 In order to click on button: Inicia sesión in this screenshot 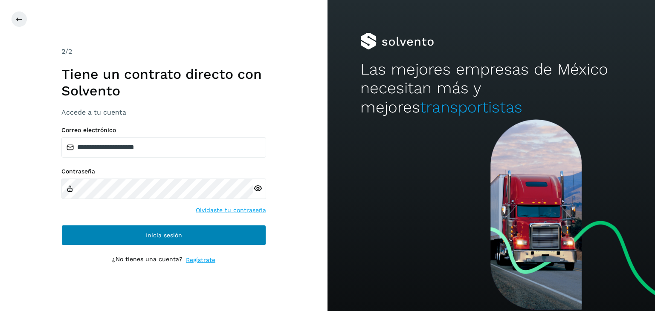, I will do `click(164, 235)`.